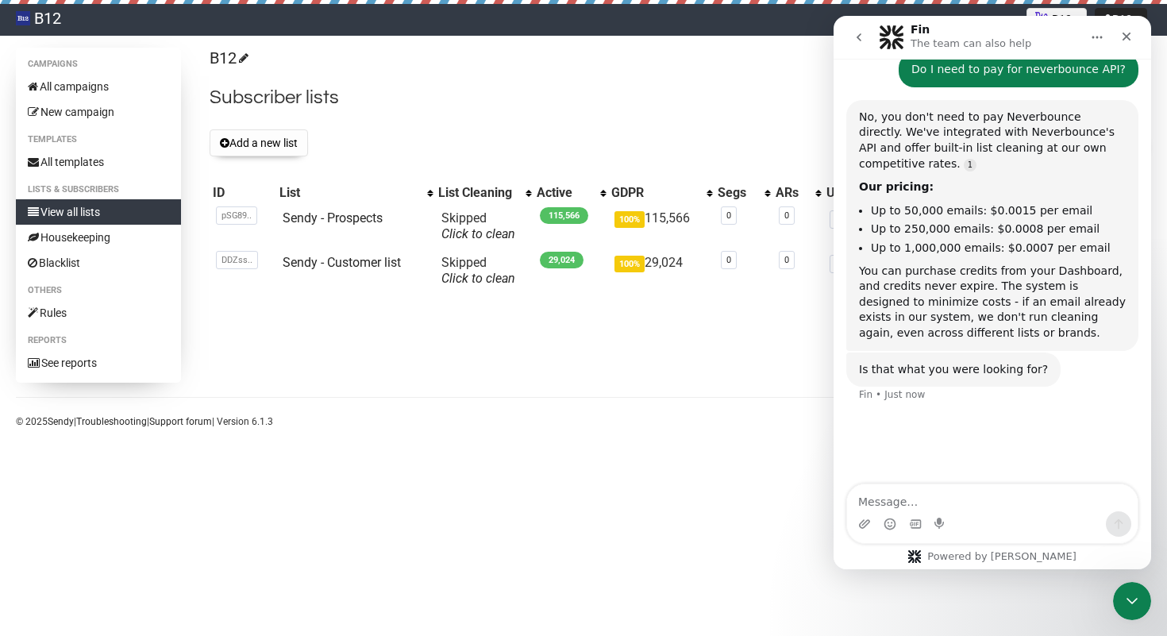 The height and width of the screenshot is (636, 1167). I want to click on div: Is that what you were looking for?, so click(120, 354).